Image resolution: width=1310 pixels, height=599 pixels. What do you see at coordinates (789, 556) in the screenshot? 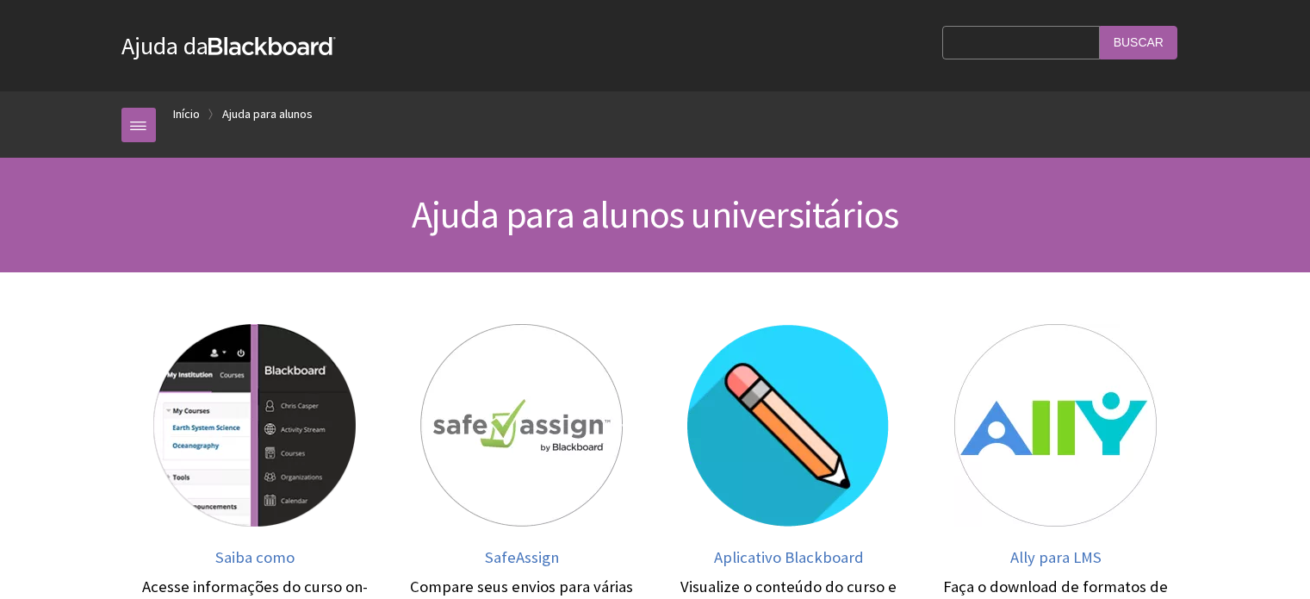
I see `span: Aplicativo Blackboard` at bounding box center [789, 556].